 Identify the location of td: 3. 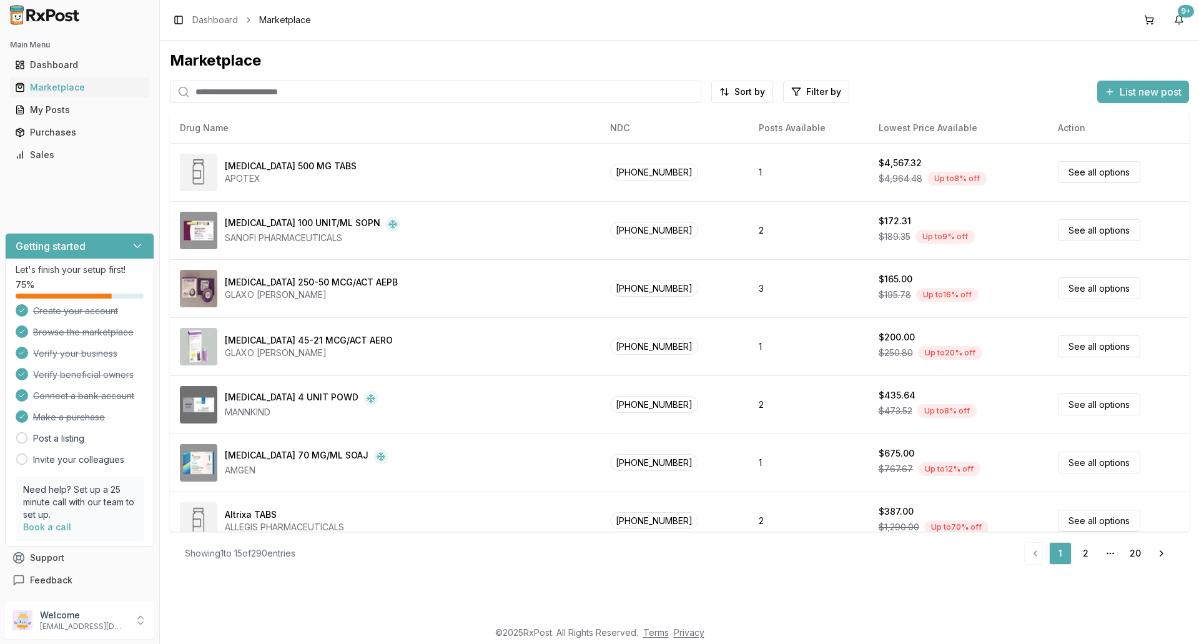
(808, 288).